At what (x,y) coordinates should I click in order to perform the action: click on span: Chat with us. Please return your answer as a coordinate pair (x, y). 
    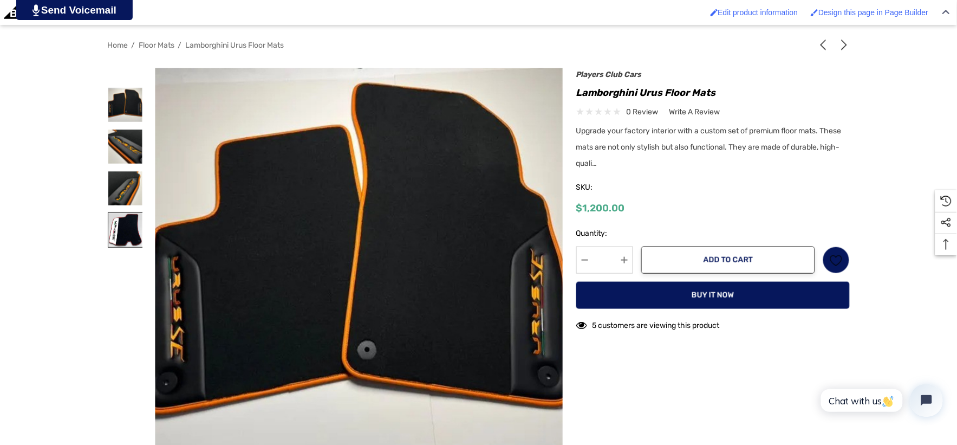
    Looking at the image, I should click on (53, 25).